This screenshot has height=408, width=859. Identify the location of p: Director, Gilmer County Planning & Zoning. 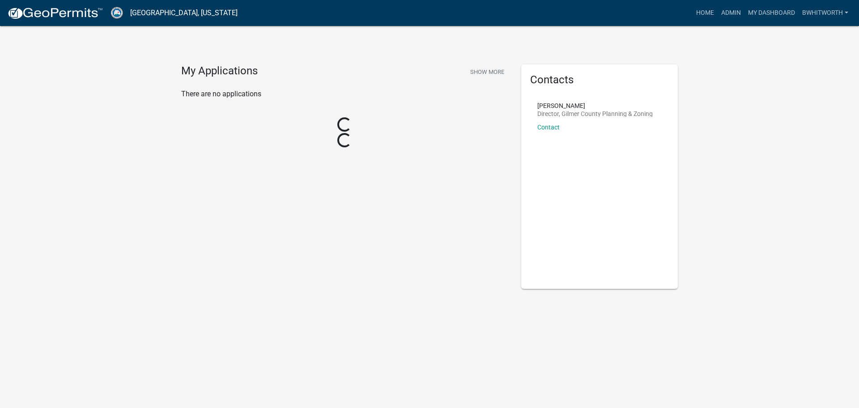
(595, 114).